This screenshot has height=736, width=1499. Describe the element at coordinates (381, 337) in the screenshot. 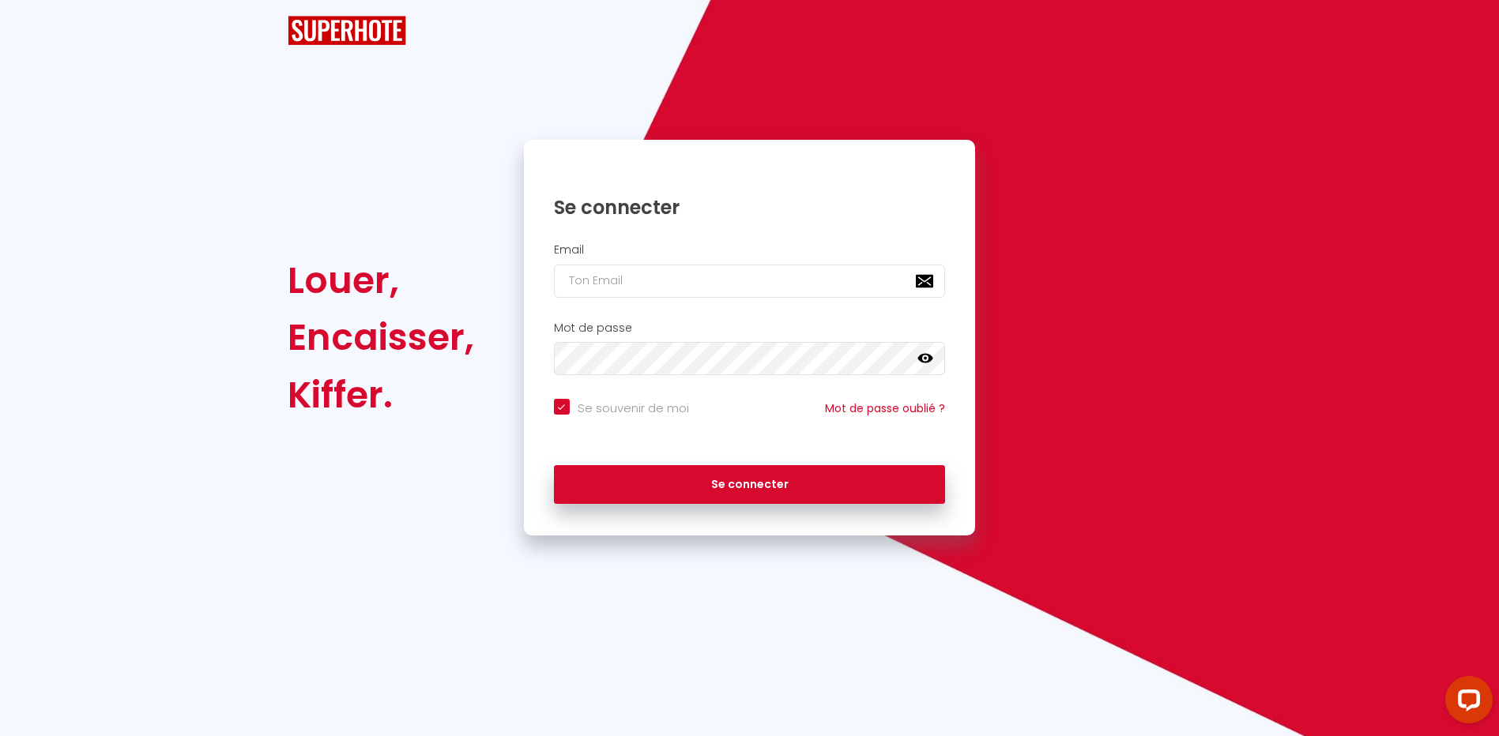

I see `div: Encaisser,` at that location.